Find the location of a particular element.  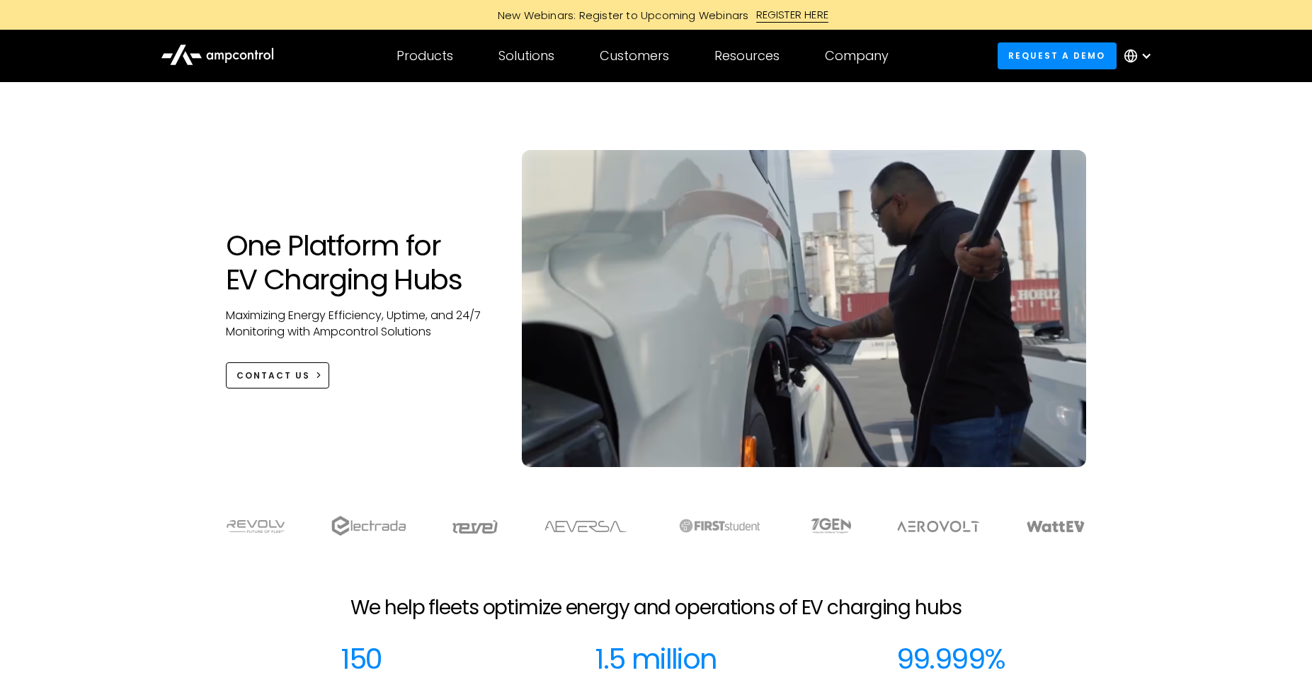

div: 150 is located at coordinates (361, 659).